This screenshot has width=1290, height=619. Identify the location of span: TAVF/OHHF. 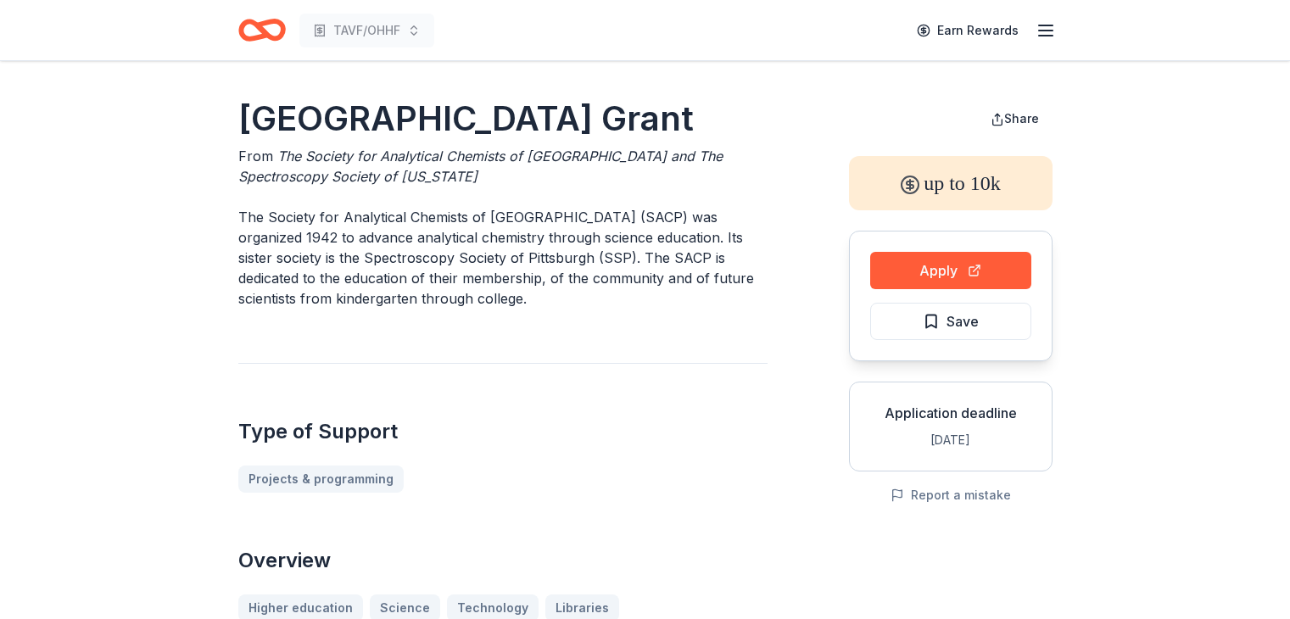
(366, 31).